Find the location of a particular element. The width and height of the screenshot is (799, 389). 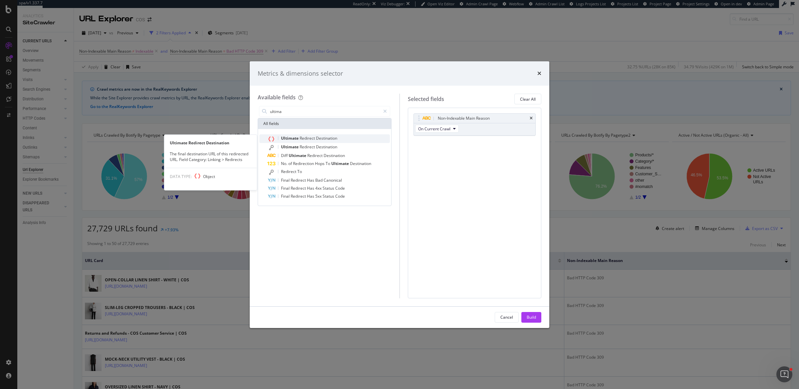

div: All fields is located at coordinates (325, 124).